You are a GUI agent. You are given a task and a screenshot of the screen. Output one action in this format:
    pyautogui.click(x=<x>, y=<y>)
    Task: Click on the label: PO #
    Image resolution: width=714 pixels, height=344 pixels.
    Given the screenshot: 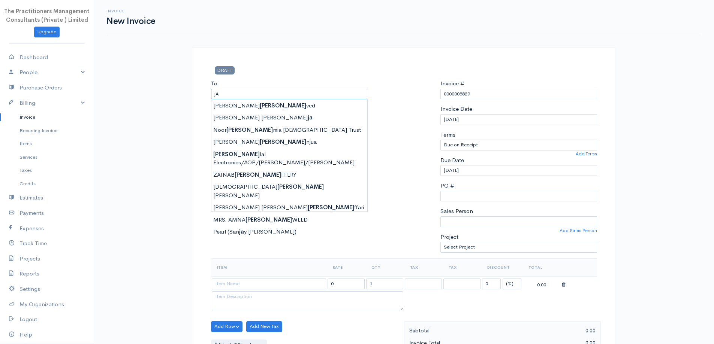 What is the action you would take?
    pyautogui.click(x=447, y=186)
    